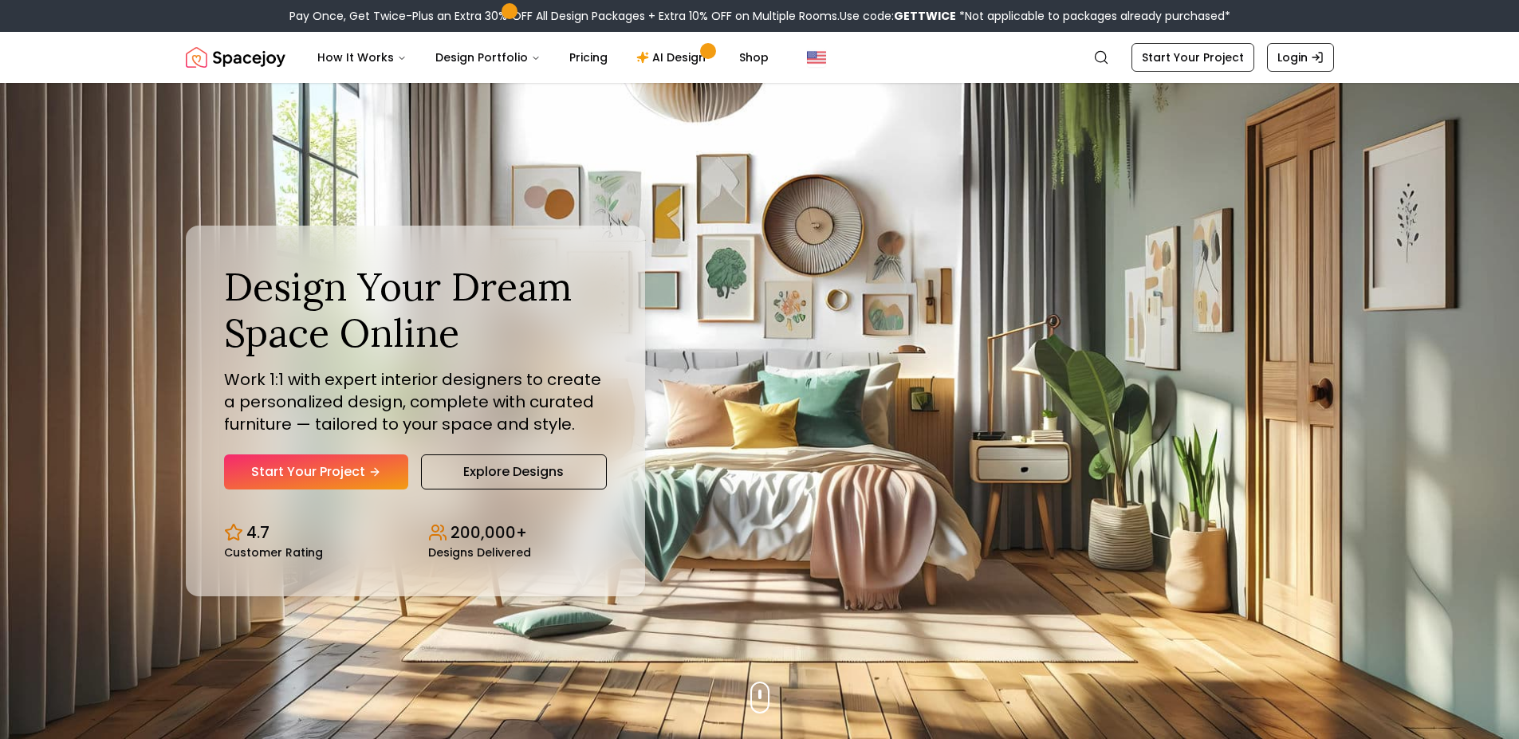 The image size is (1519, 739). Describe the element at coordinates (415, 309) in the screenshot. I see `h1: Design Your Dream Space Online` at that location.